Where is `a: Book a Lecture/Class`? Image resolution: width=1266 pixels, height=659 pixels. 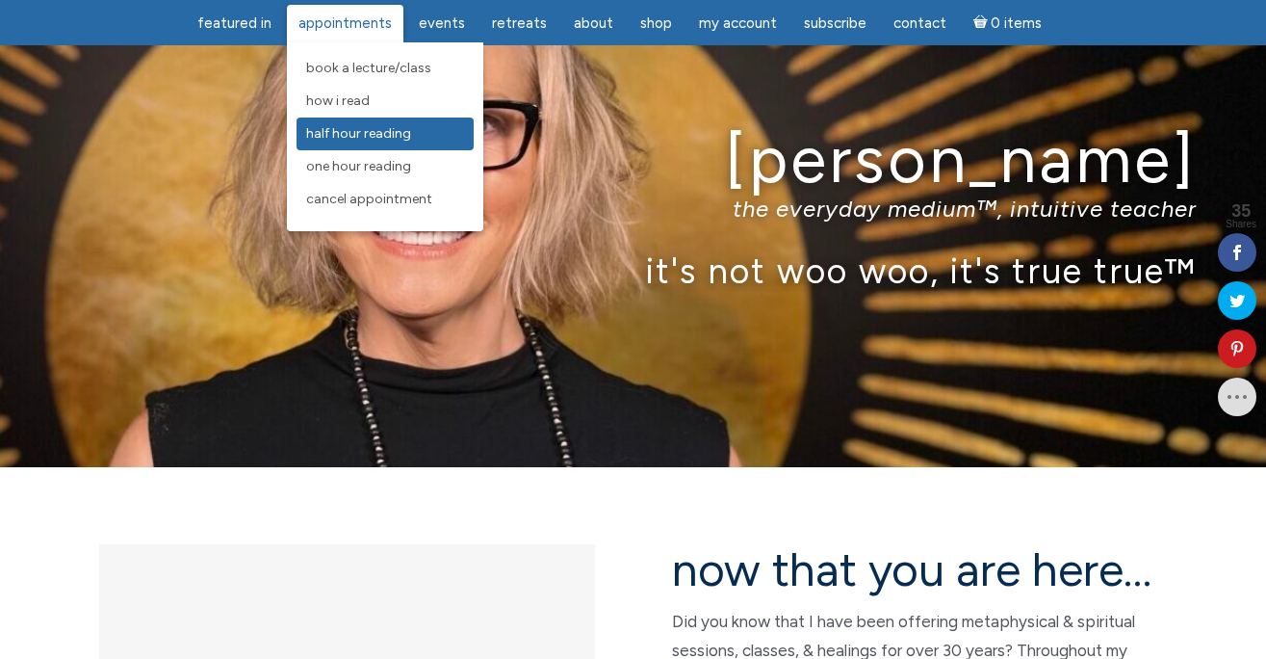 a: Book a Lecture/Class is located at coordinates (385, 68).